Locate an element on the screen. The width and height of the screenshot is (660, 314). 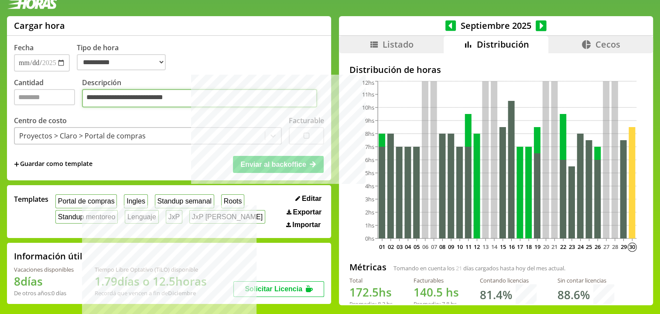
button: Editar is located at coordinates (308, 199).